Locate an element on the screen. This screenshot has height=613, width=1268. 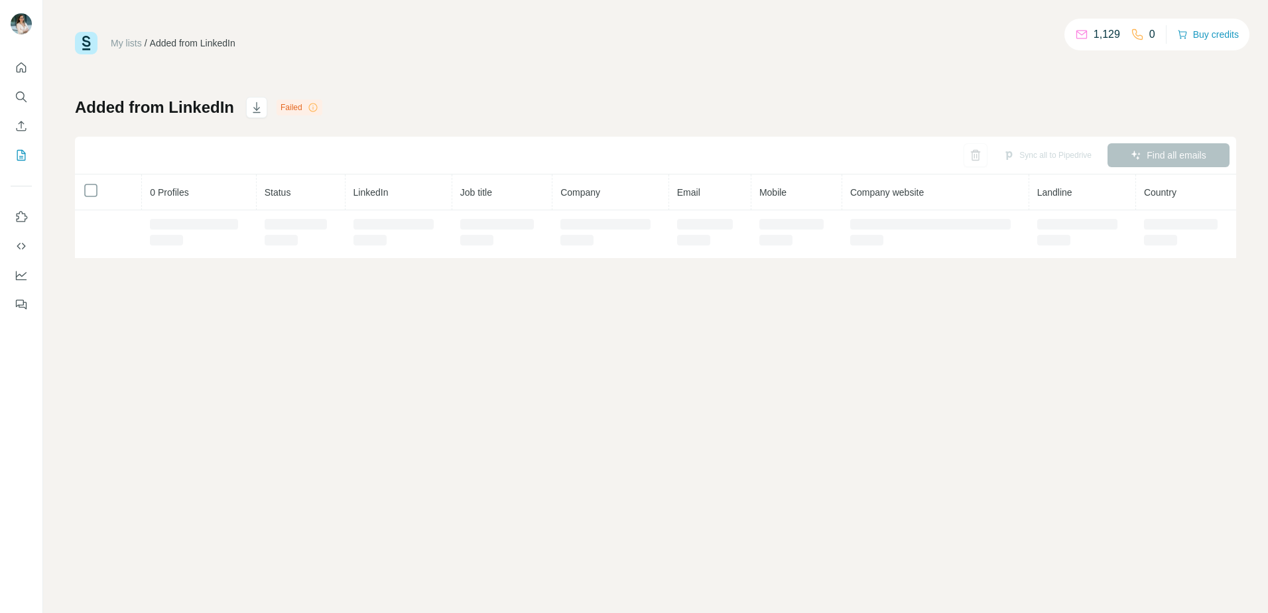
div: Failed is located at coordinates (299, 107).